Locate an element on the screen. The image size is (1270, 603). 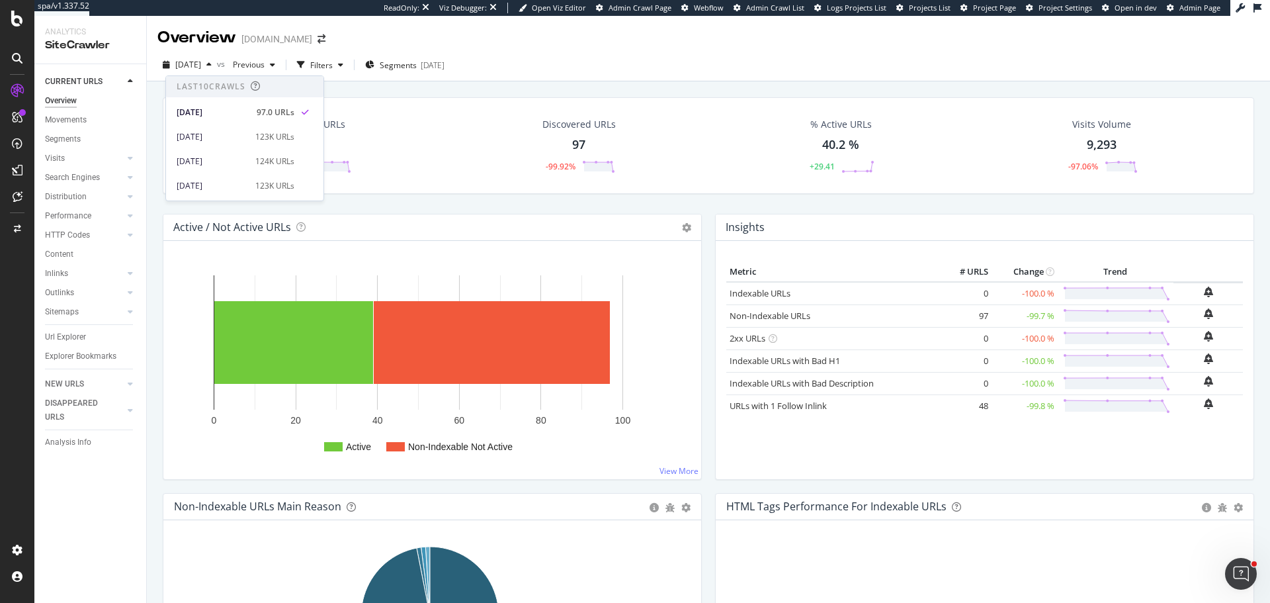
a: URLs with 1 Follow Inlink is located at coordinates (778, 406).